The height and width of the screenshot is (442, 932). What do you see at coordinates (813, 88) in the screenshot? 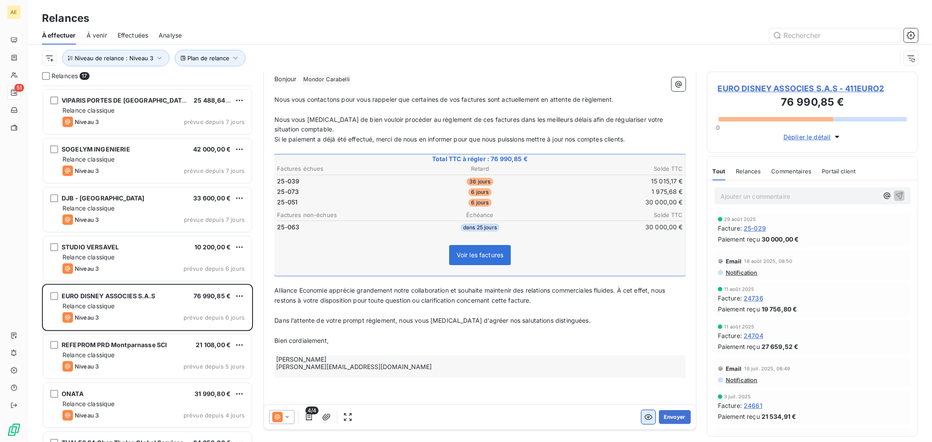
I see `span: EURO DISNEY ASSOCIES S.A.S - 411EURO2` at bounding box center [813, 88].